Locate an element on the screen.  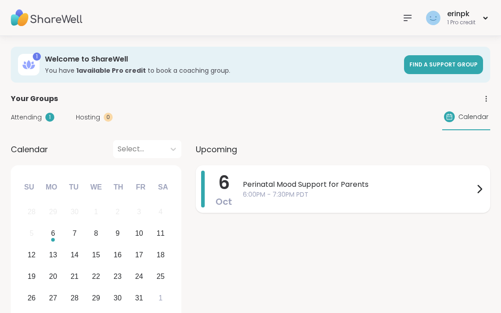
div: 3 is located at coordinates (139, 212).